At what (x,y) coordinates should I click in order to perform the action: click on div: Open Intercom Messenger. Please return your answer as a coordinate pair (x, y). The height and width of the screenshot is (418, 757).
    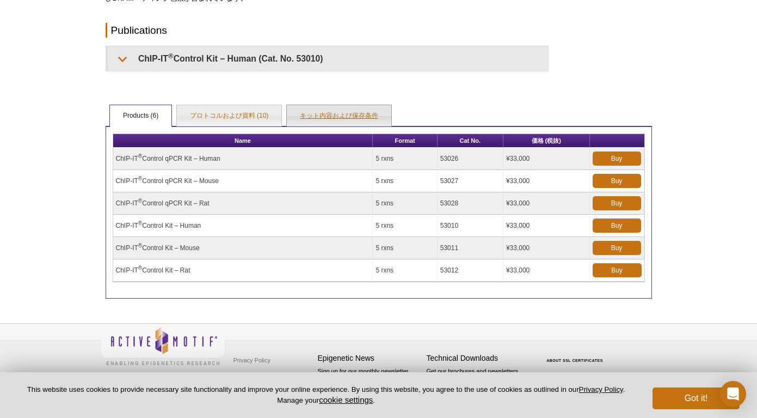
    Looking at the image, I should click on (733, 394).